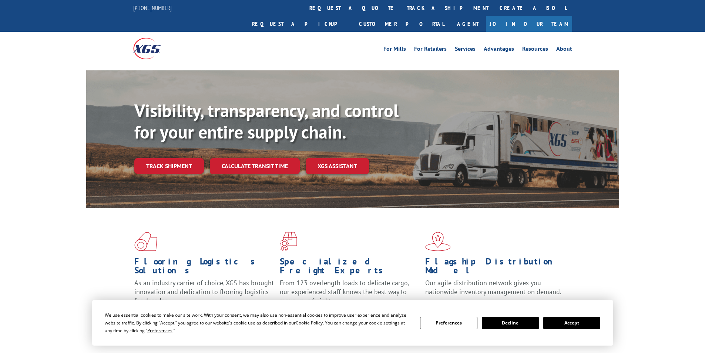 This screenshot has height=353, width=705. What do you see at coordinates (494, 287) in the screenshot?
I see `span: Our agile distribution network gives you nationwide inventory management on demand.` at bounding box center [494, 287].